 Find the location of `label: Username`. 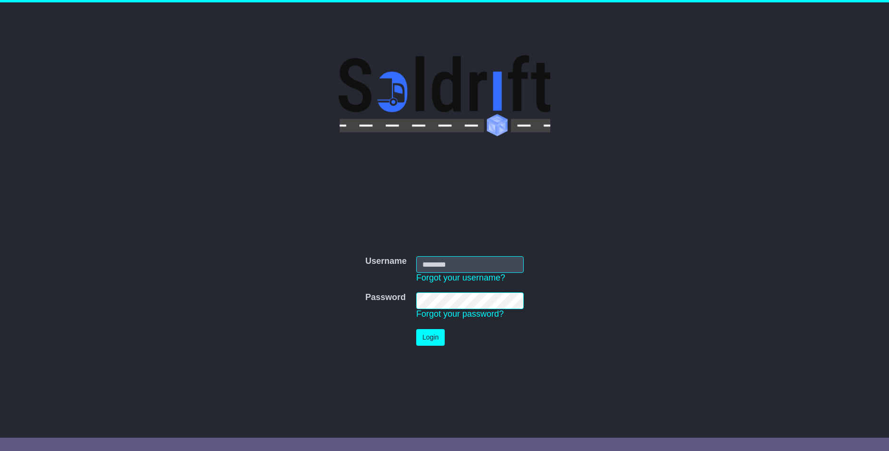

label: Username is located at coordinates (386, 261).